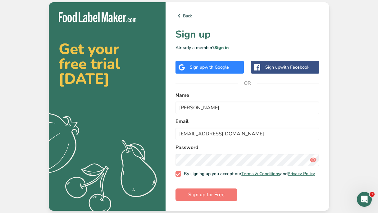 This screenshot has width=378, height=213. Describe the element at coordinates (248, 174) in the screenshot. I see `span: By signing up you accept our and` at that location.